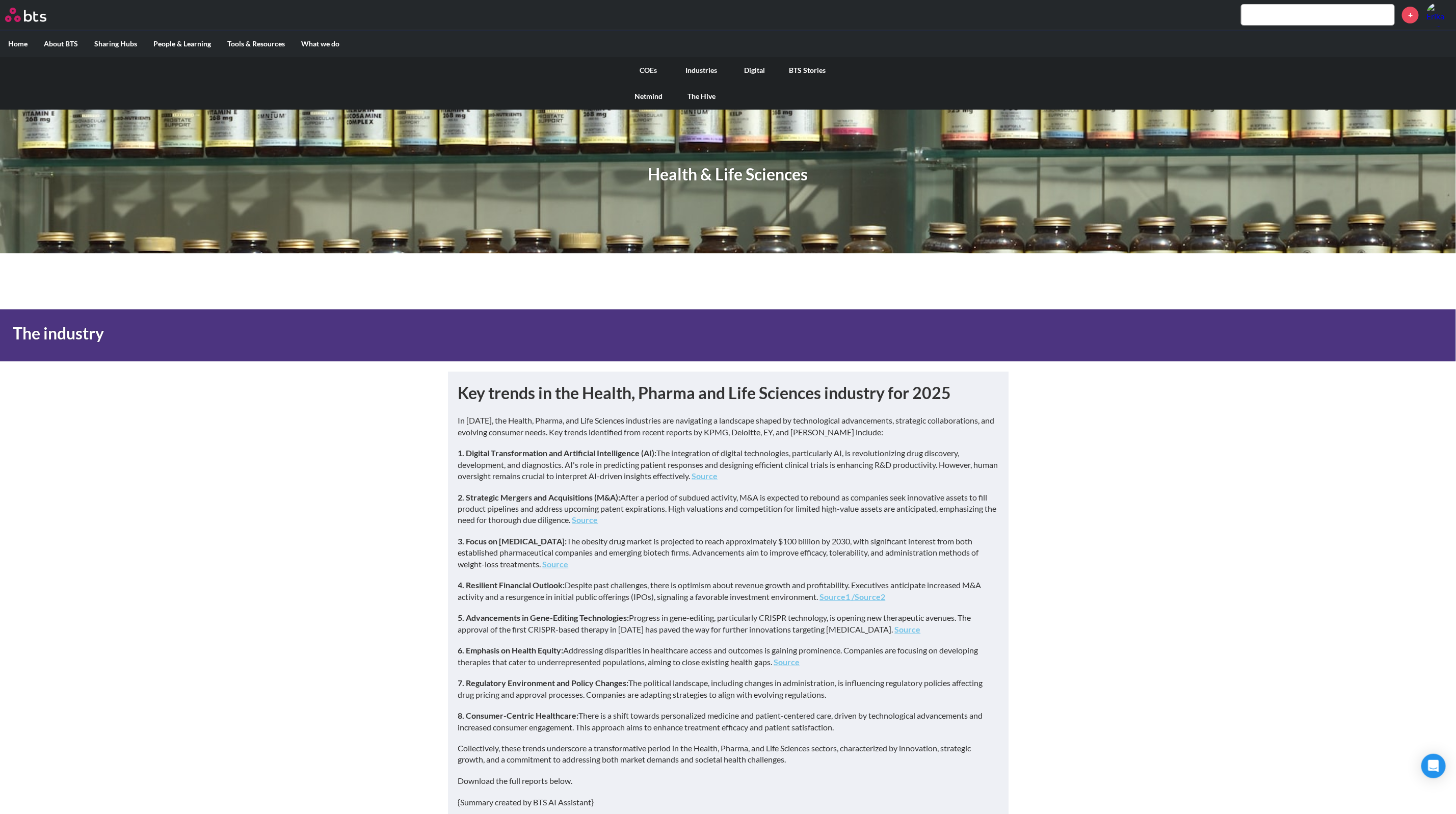 The height and width of the screenshot is (814, 1456). Describe the element at coordinates (557, 452) in the screenshot. I see `strong: 1. Digital Transformation and Artificial Intelligence (AI):` at that location.